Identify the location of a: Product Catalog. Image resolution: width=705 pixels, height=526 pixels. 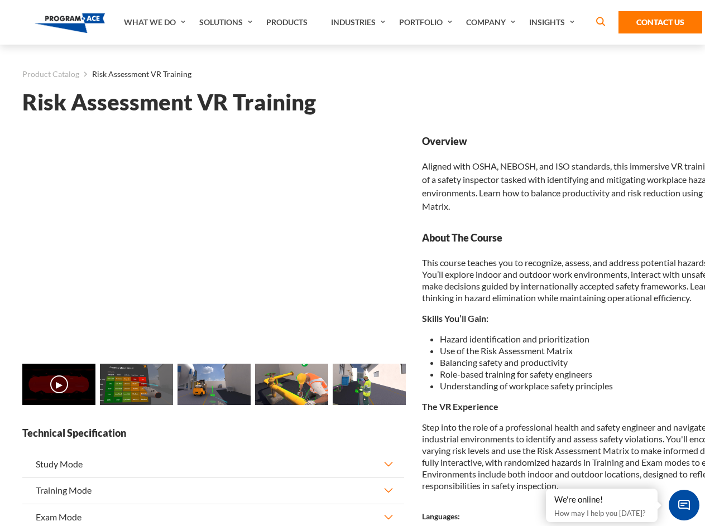
(51, 74).